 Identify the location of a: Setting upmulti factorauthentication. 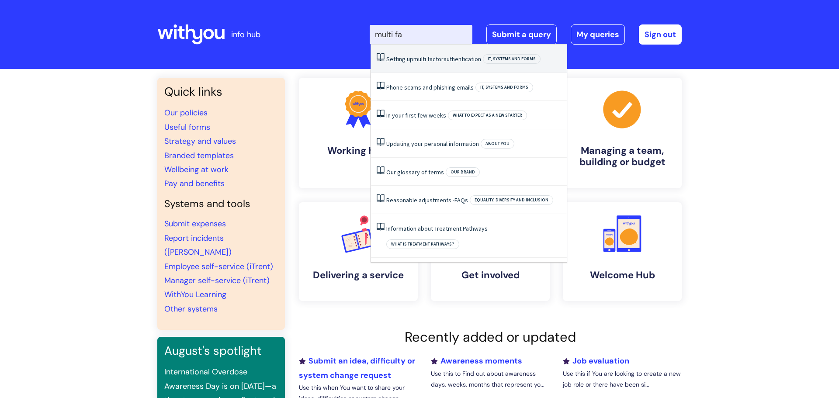
(434, 59).